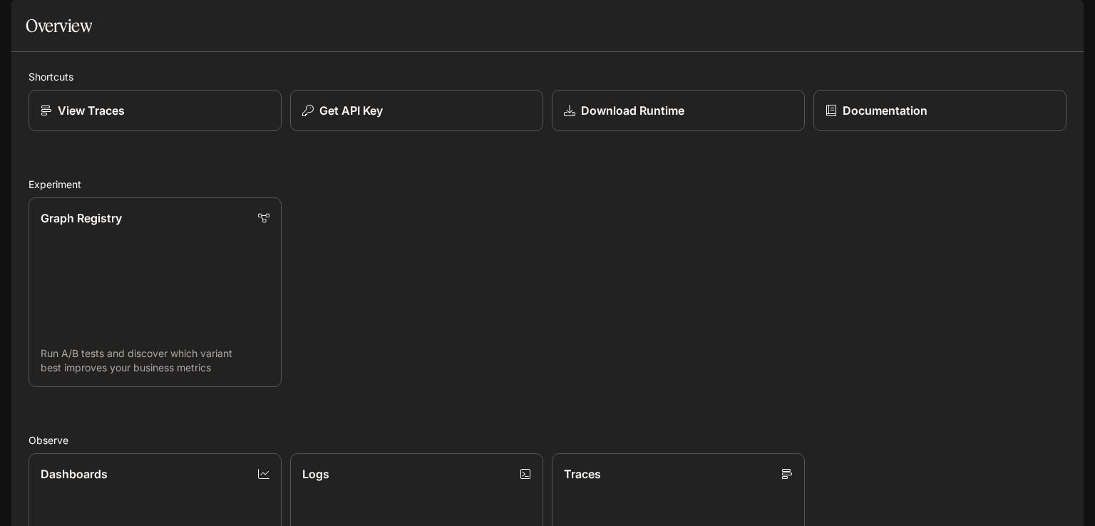  What do you see at coordinates (885, 111) in the screenshot?
I see `p: Documentation` at bounding box center [885, 111].